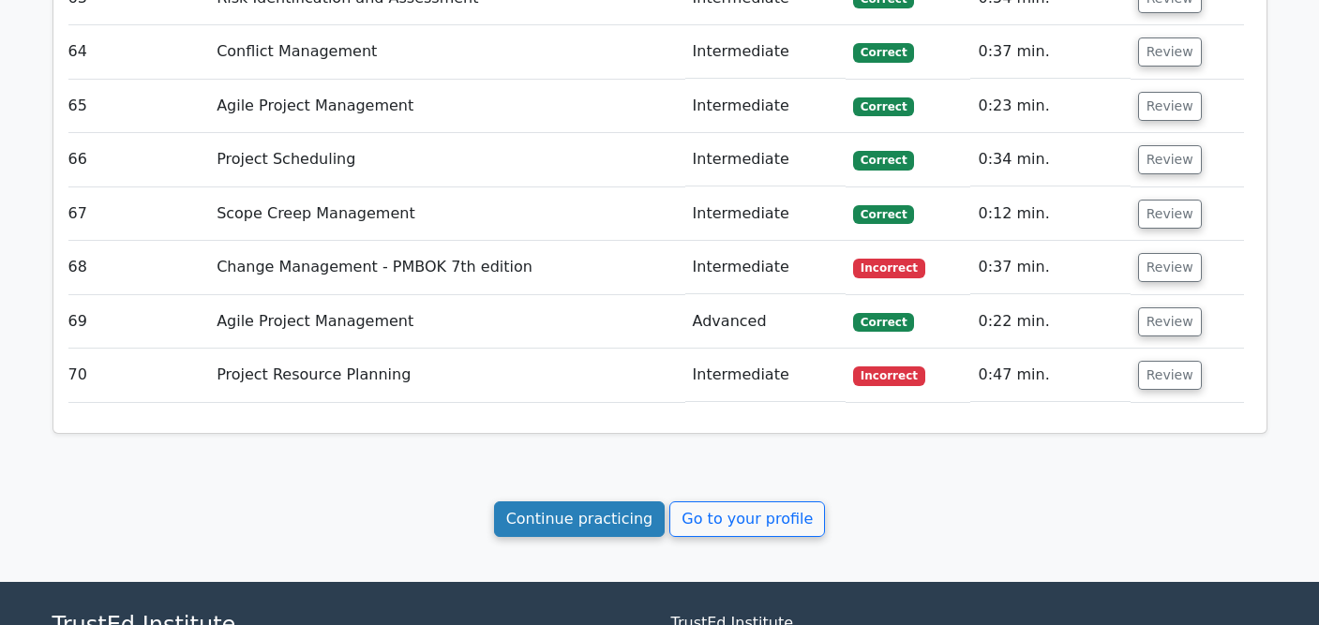 The image size is (1319, 625). Describe the element at coordinates (1050, 375) in the screenshot. I see `td: 0:47 min.` at that location.